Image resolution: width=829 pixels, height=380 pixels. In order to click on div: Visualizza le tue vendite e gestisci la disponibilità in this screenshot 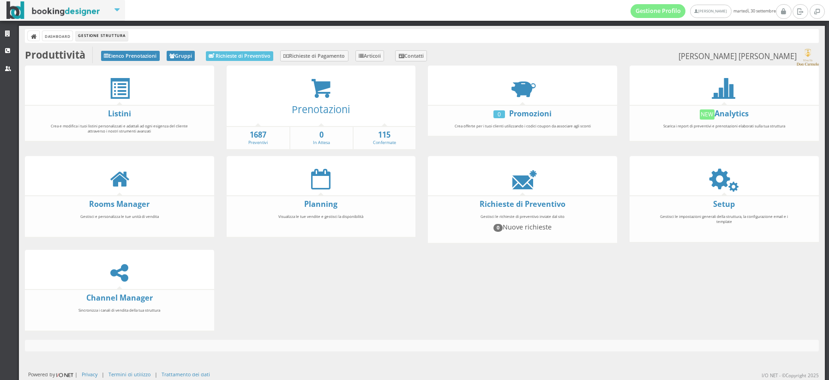, I will do `click(321, 221)`.